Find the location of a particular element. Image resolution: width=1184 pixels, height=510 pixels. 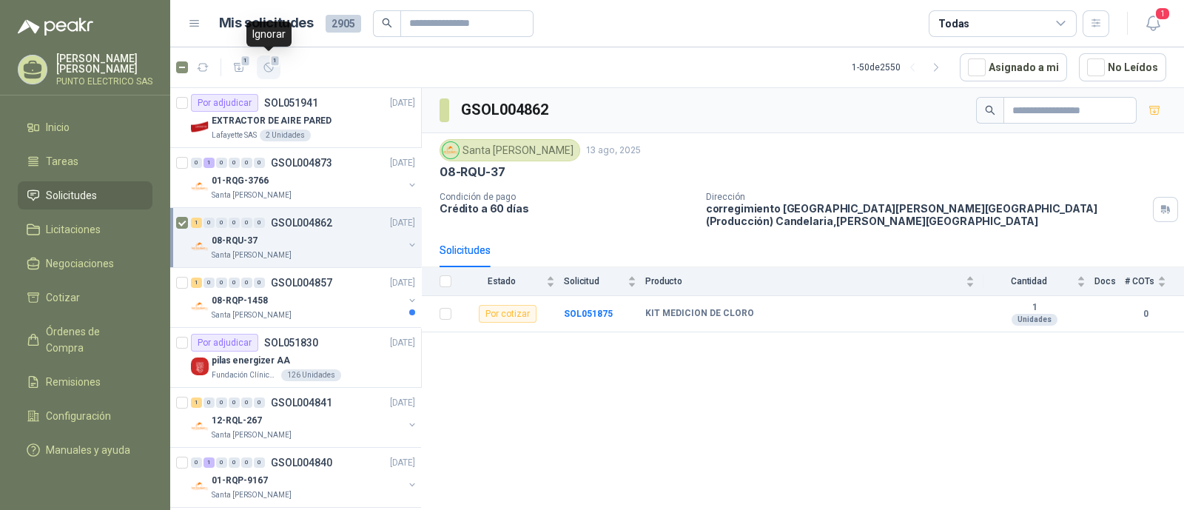

span: Negociaciones is located at coordinates (80, 263).